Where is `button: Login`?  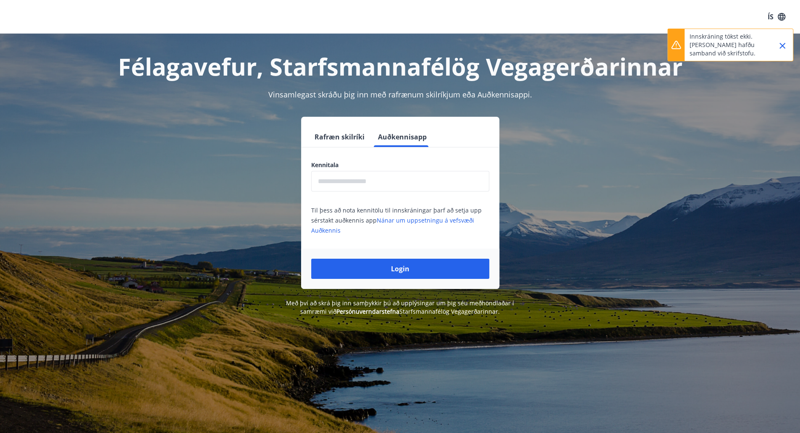
button: Login is located at coordinates (400, 269).